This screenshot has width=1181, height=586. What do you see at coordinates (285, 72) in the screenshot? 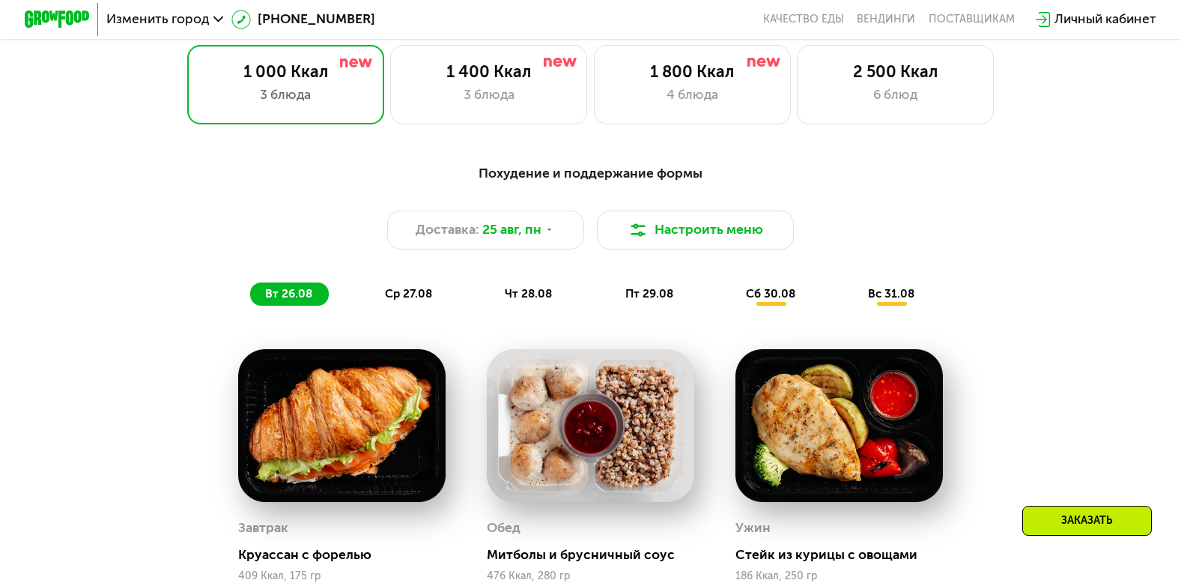
I see `div: 1 000 Ккал` at bounding box center [285, 72].